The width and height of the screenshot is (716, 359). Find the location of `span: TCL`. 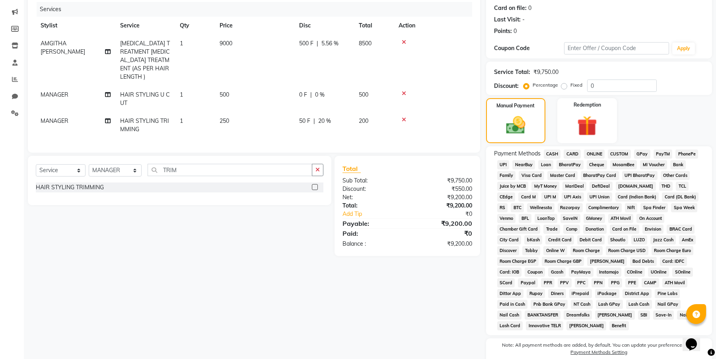

span: TCL is located at coordinates (682, 186).